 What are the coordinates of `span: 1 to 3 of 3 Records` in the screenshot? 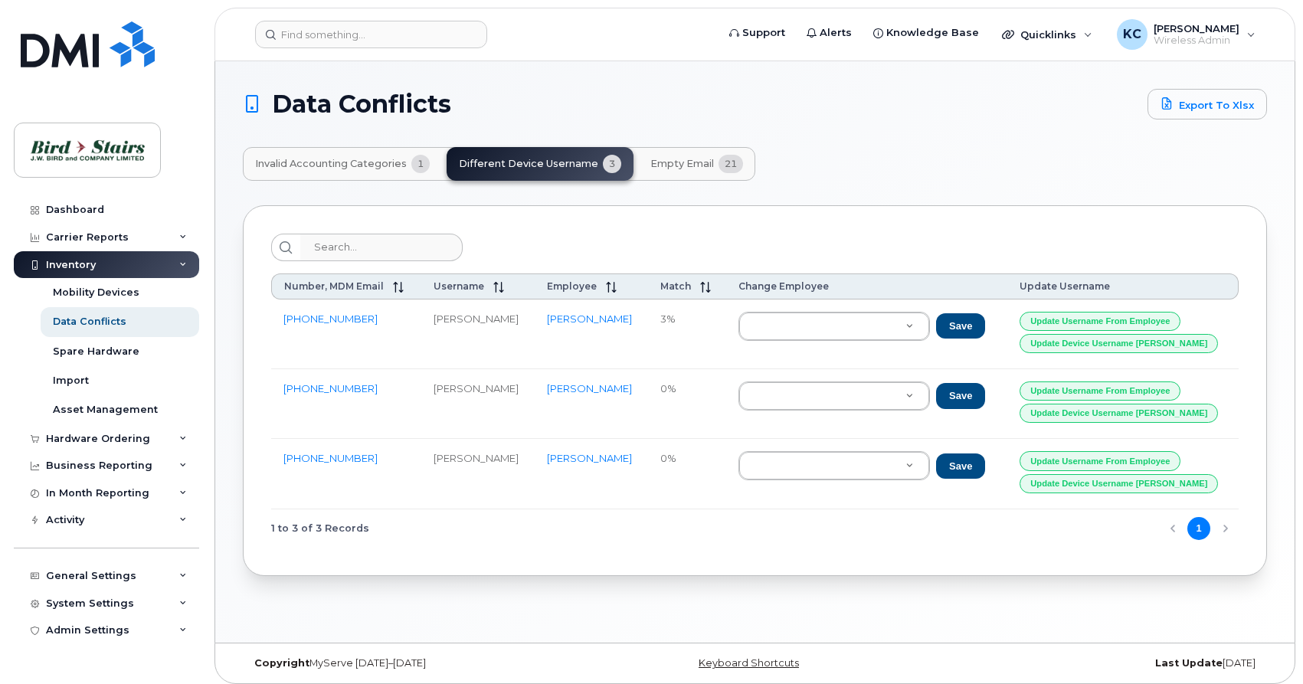 It's located at (320, 529).